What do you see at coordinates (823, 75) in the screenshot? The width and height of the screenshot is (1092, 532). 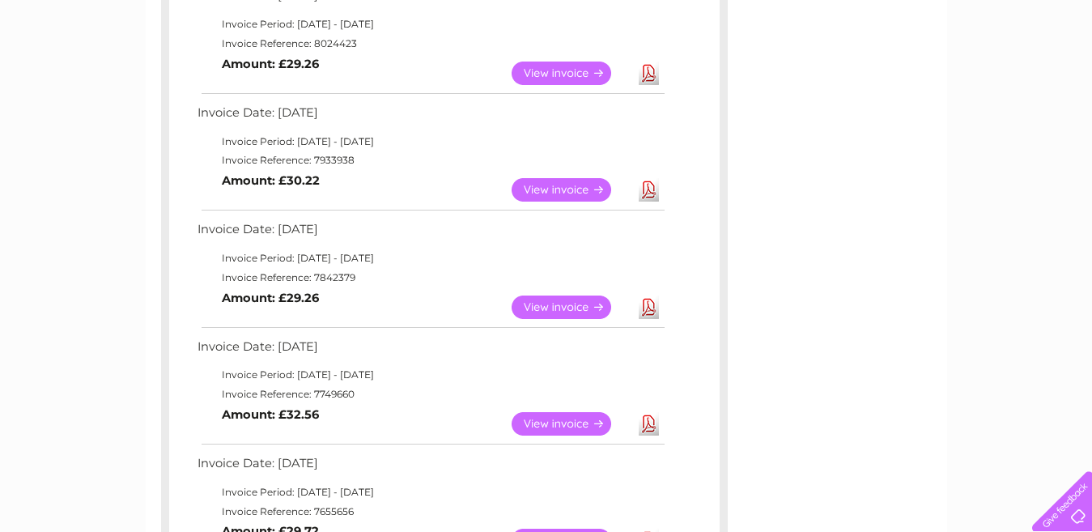 I see `a: Water` at bounding box center [823, 75].